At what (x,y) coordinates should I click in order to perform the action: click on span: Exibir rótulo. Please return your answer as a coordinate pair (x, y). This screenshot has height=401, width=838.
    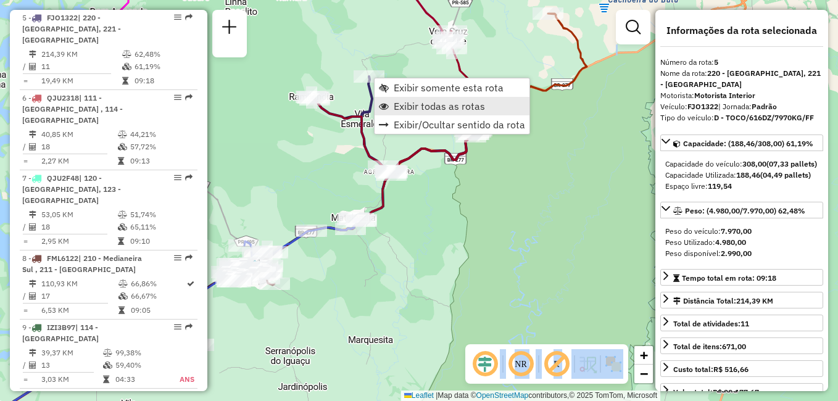
    Looking at the image, I should click on (557, 364).